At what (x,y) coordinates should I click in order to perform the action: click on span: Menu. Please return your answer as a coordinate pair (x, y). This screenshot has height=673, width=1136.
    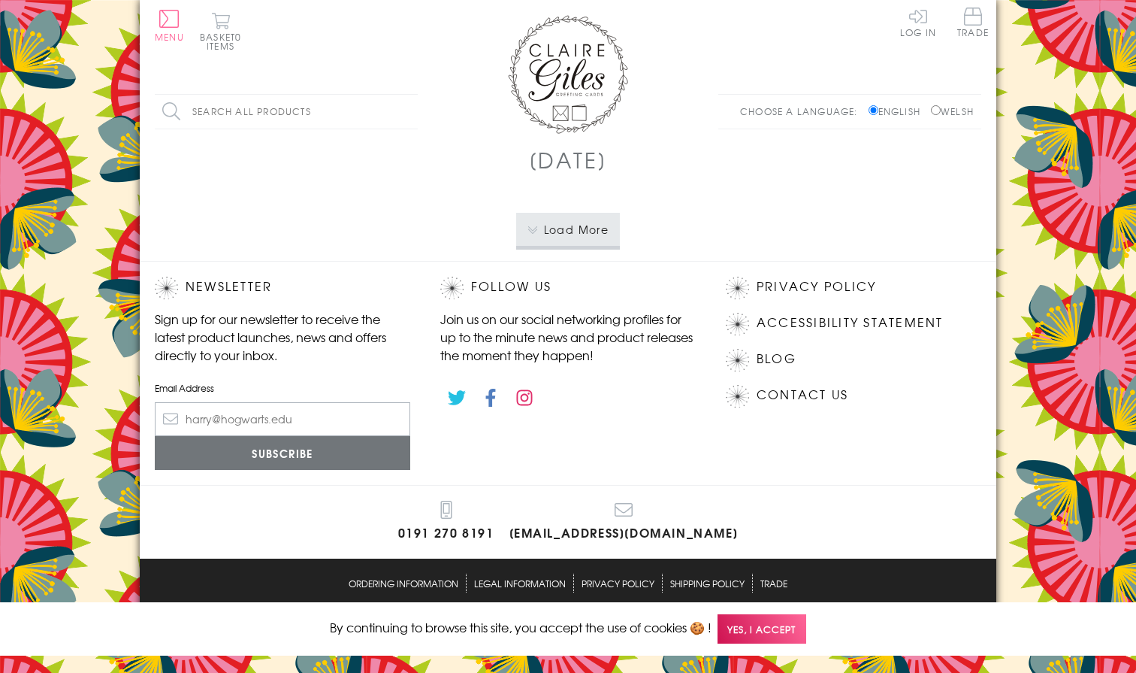
    Looking at the image, I should click on (169, 37).